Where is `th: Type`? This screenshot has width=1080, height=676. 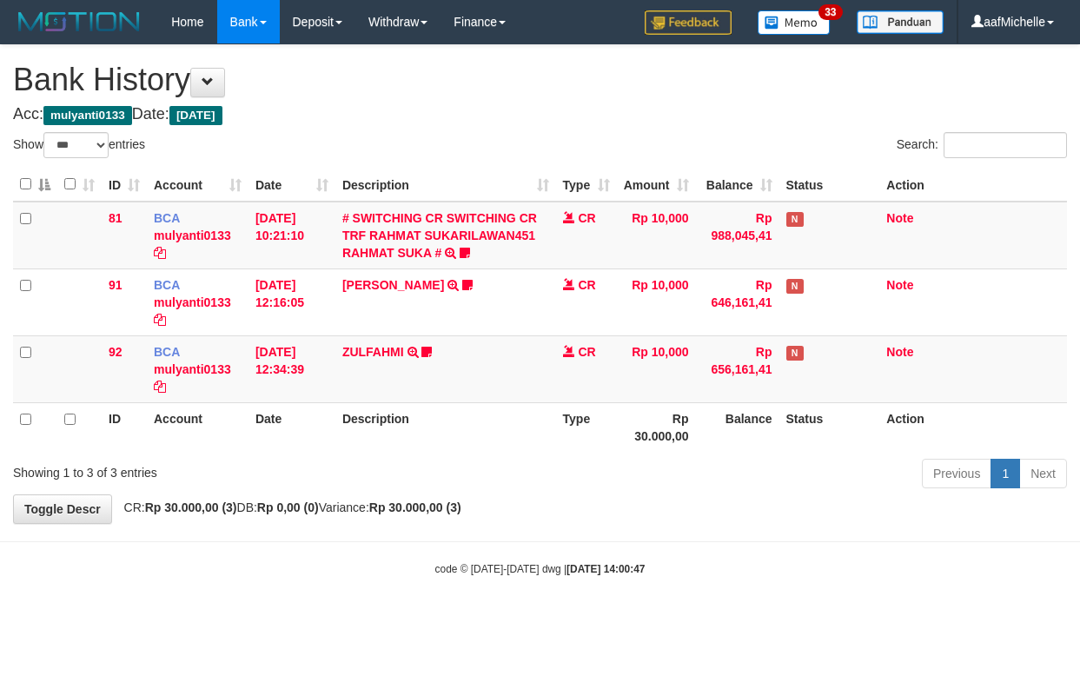
th: Type is located at coordinates (586, 426).